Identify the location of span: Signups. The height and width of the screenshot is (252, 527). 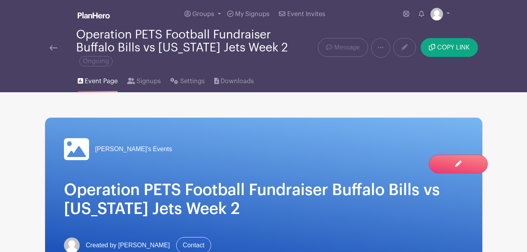
(149, 81).